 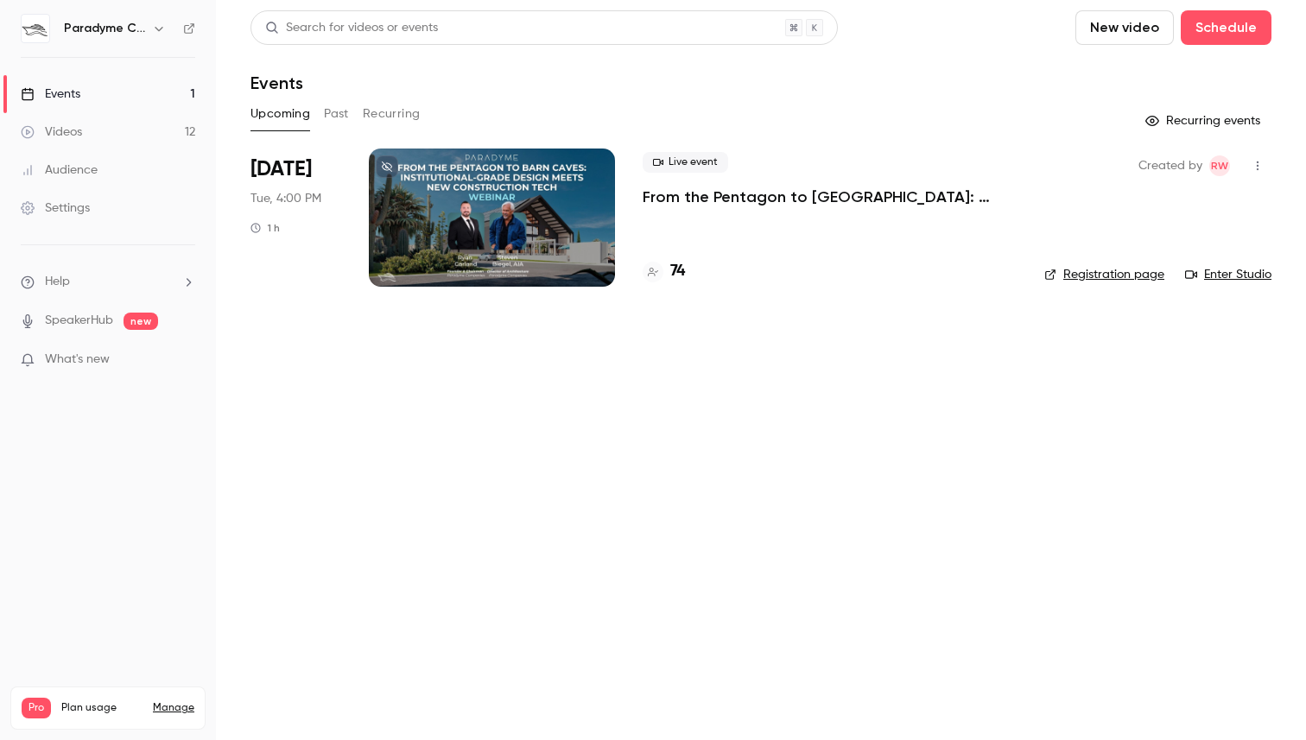 I want to click on h6: Paradyme Companies, so click(x=105, y=29).